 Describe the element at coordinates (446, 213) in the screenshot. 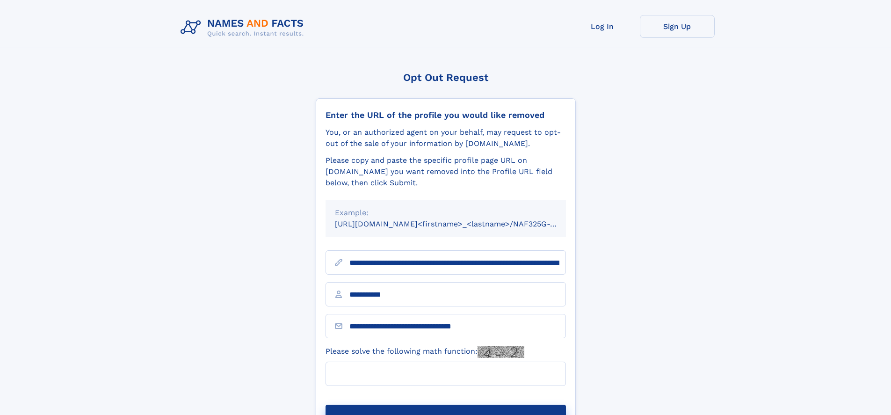

I see `div: Example:` at that location.